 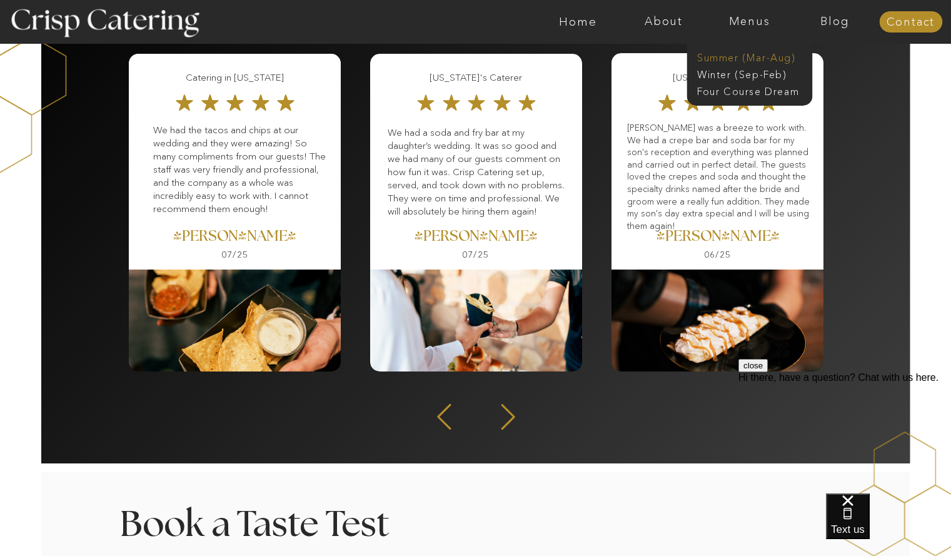 What do you see at coordinates (749, 22) in the screenshot?
I see `a: Menus` at bounding box center [749, 22].